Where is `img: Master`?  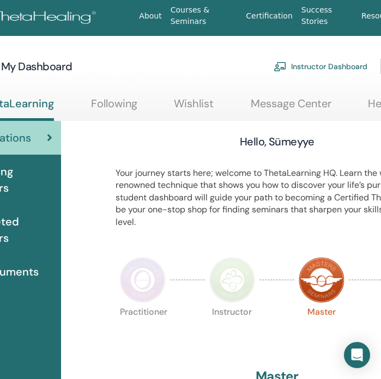
img: Master is located at coordinates (322, 280).